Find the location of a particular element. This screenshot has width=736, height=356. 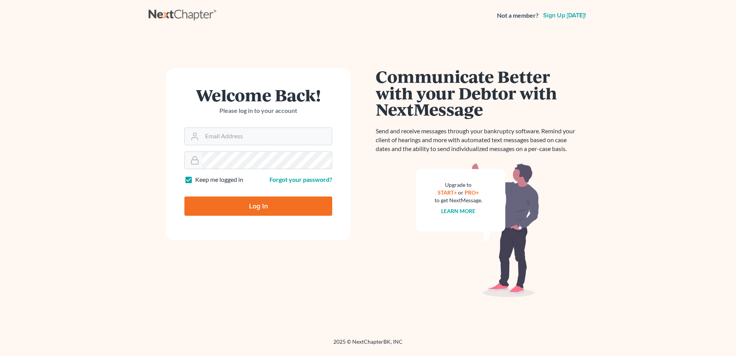

a: START+ is located at coordinates (448, 192).